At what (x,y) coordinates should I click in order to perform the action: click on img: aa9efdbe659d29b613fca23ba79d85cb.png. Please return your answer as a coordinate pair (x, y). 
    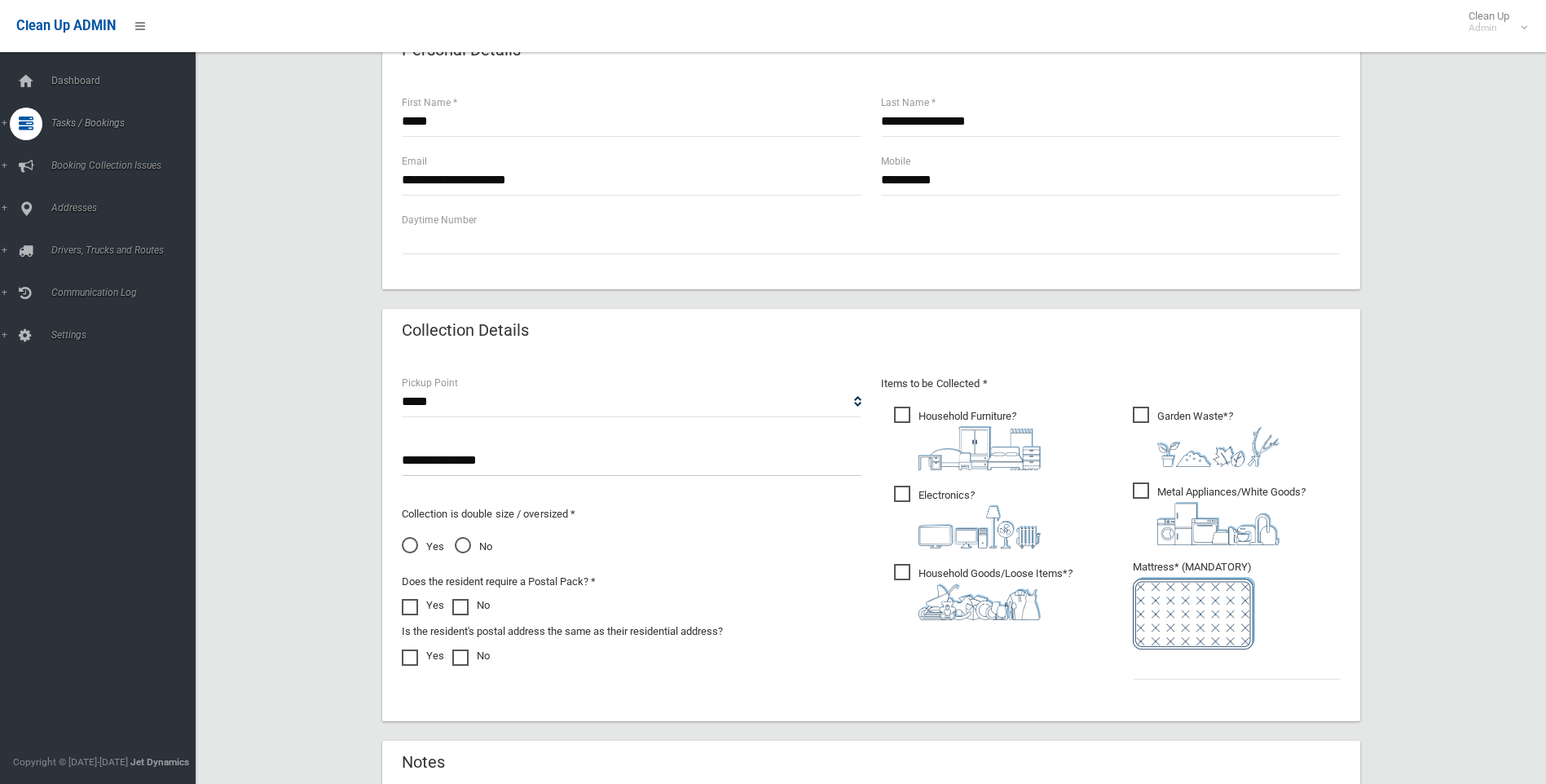
    Looking at the image, I should click on (980, 448).